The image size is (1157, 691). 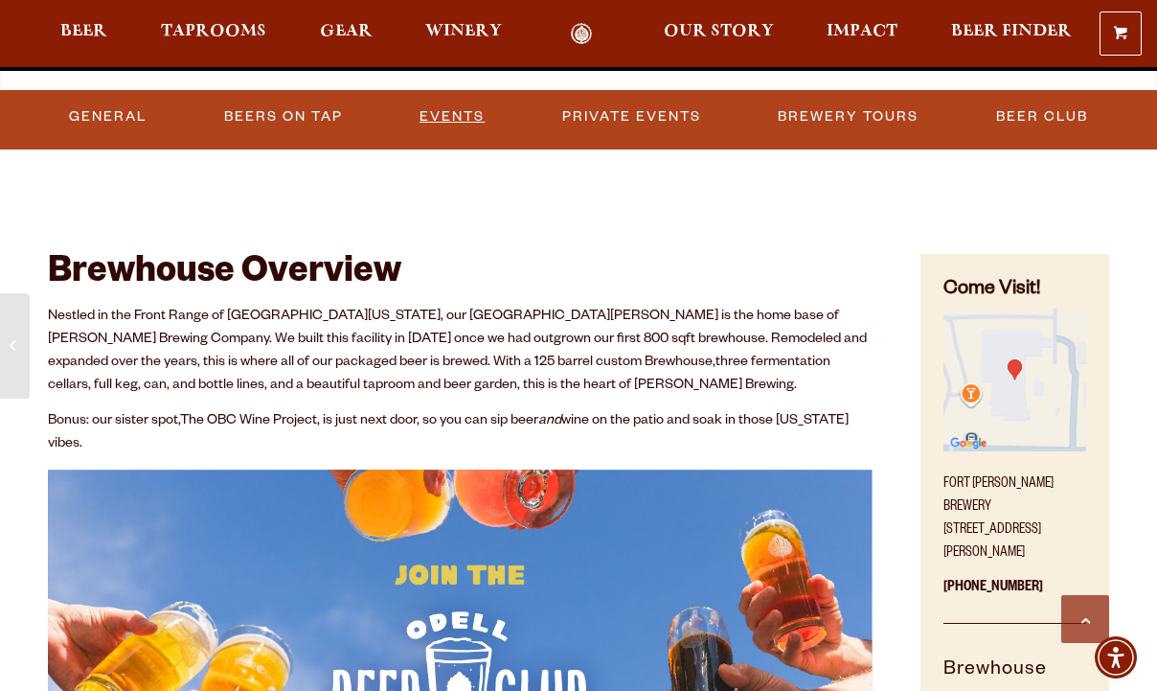 What do you see at coordinates (1116, 657) in the screenshot?
I see `div: Accessibility Menu` at bounding box center [1116, 657].